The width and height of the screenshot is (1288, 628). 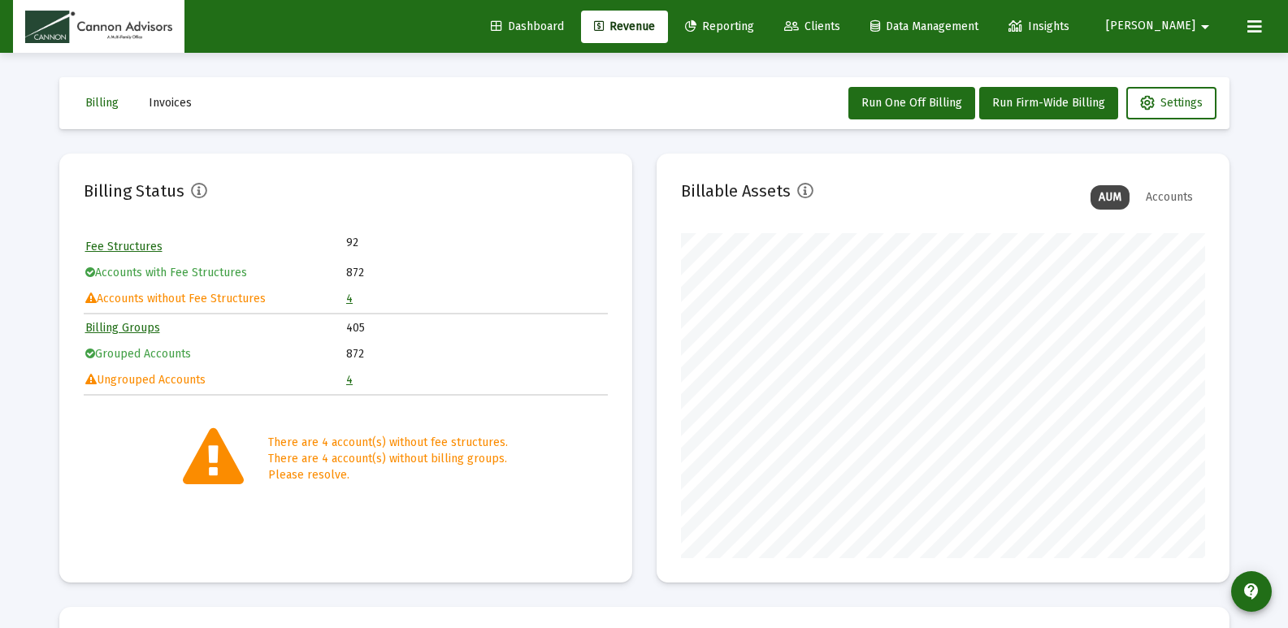 I want to click on span: Settings, so click(x=1171, y=102).